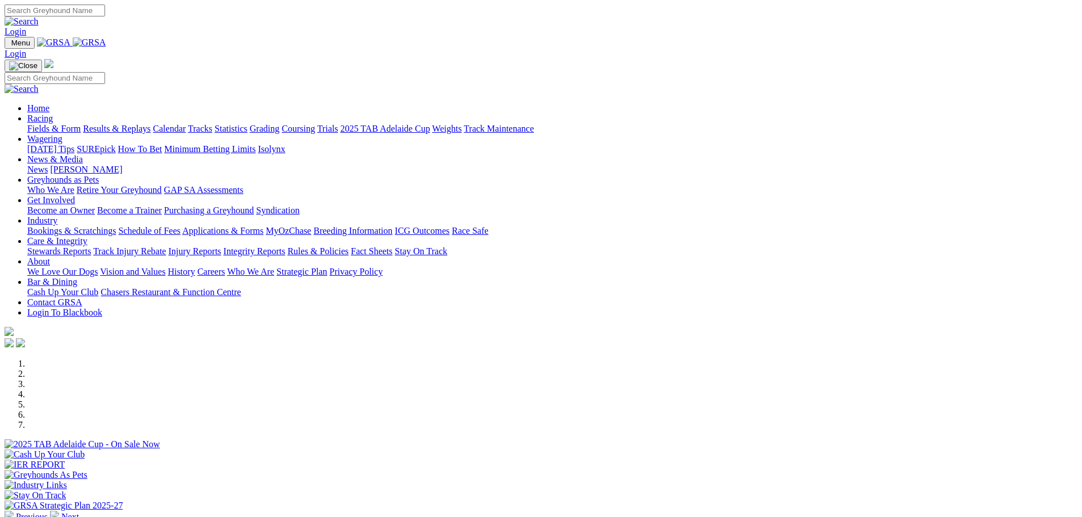 This screenshot has width=1082, height=517. What do you see at coordinates (96, 149) in the screenshot?
I see `a: SUREpick` at bounding box center [96, 149].